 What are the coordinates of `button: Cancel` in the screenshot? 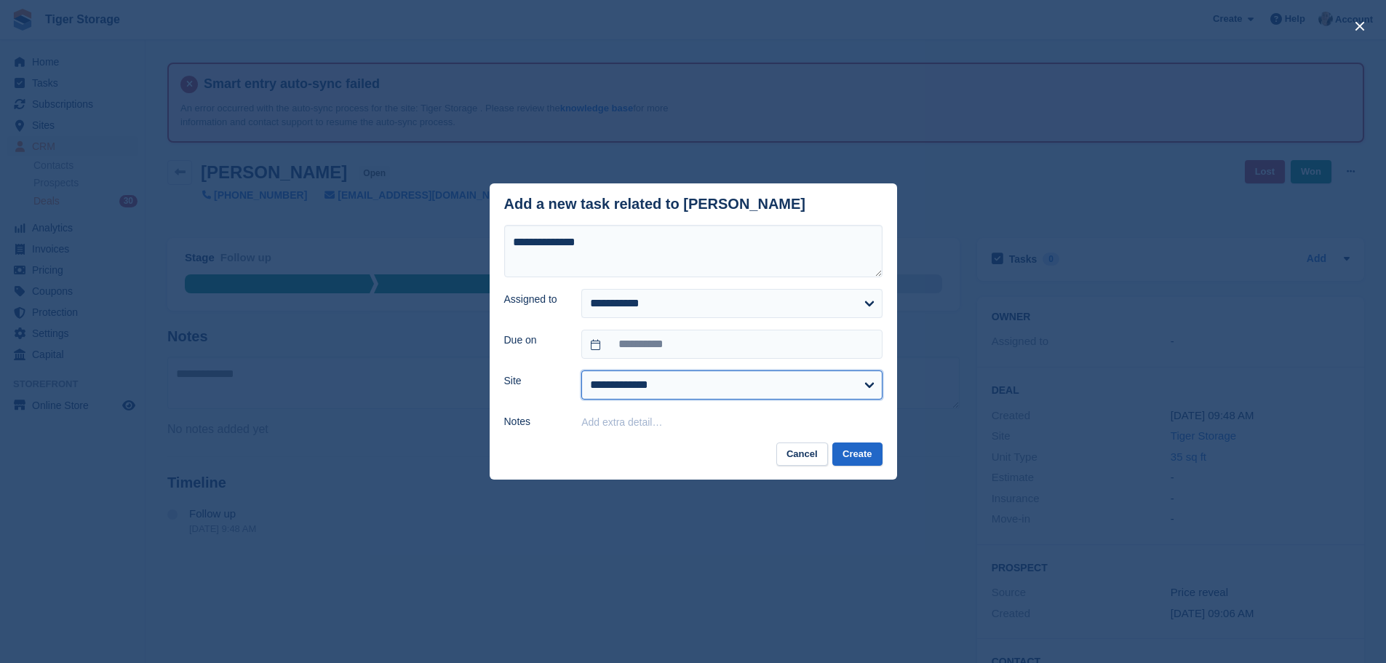 It's located at (802, 454).